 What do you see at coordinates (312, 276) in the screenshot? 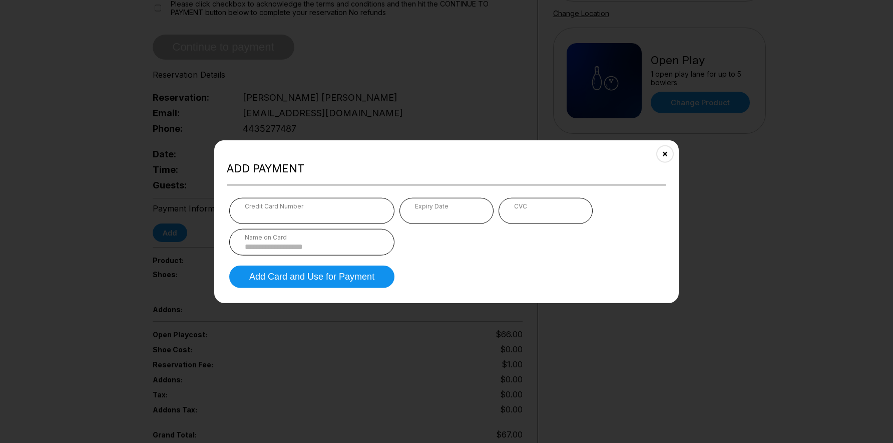
I see `button: Add Card and Use for Payment` at bounding box center [312, 276].